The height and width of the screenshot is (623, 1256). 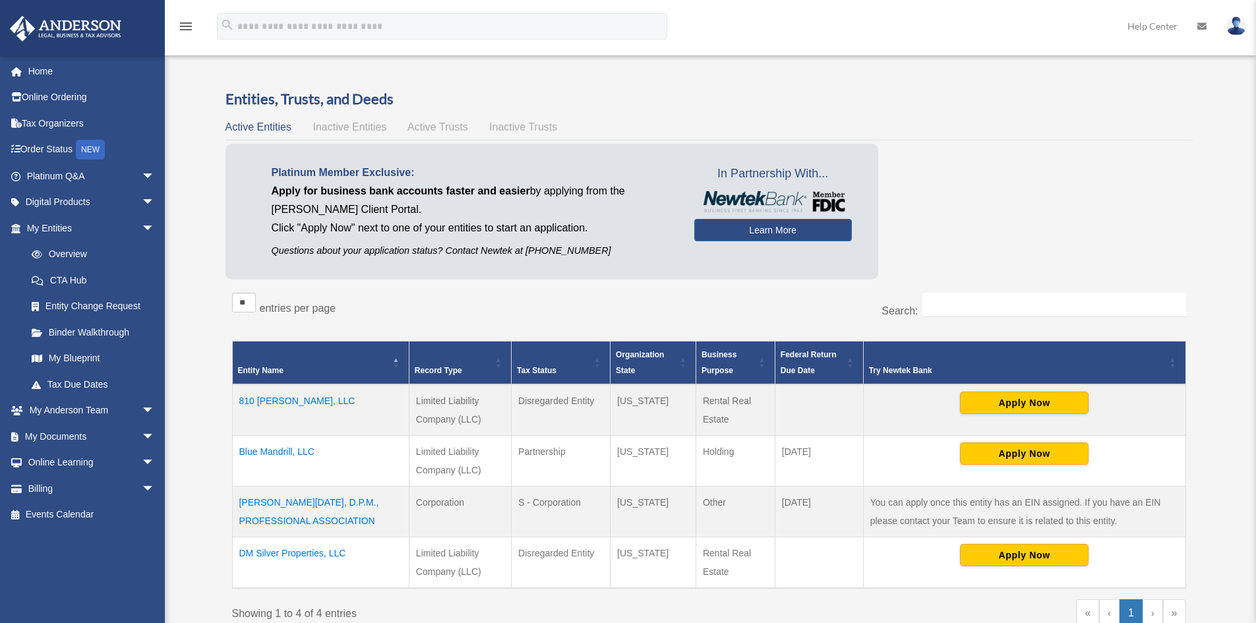 What do you see at coordinates (473, 173) in the screenshot?
I see `p: Platinum Member Exclusive:` at bounding box center [473, 173].